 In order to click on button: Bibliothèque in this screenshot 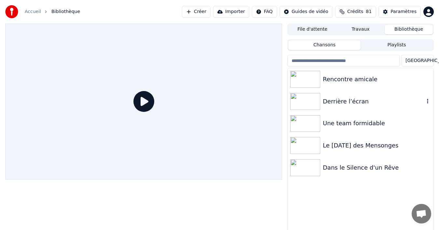, I will do `click(409, 29)`.